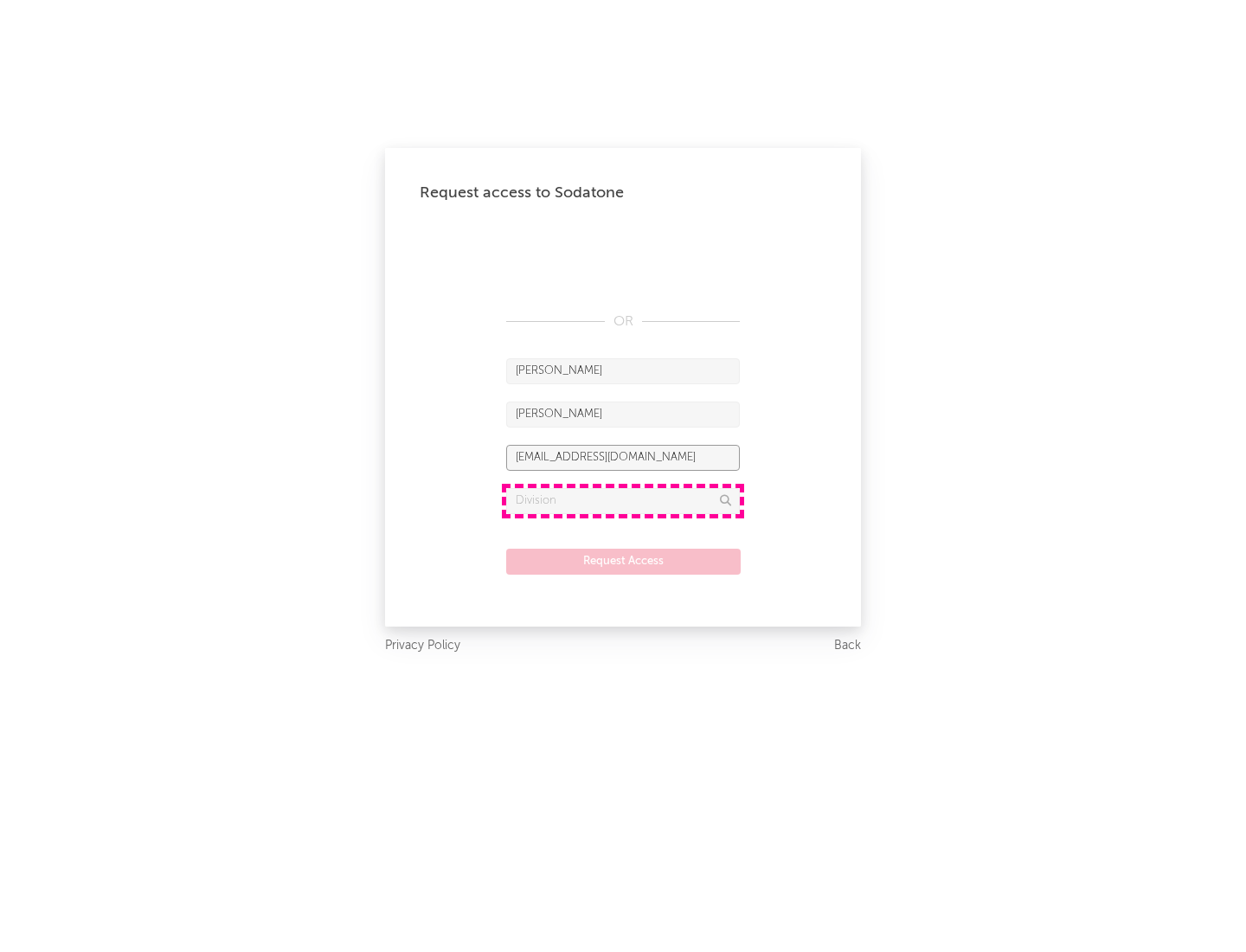 This screenshot has height=952, width=1246. I want to click on input: First Name, so click(623, 371).